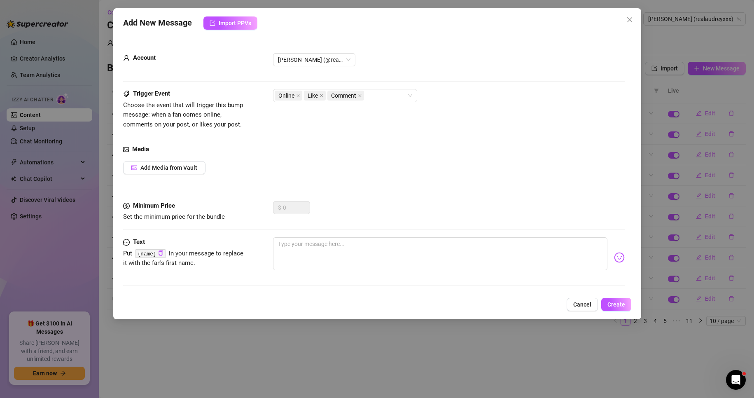 The image size is (754, 398). Describe the element at coordinates (126, 242) in the screenshot. I see `span: message` at that location.